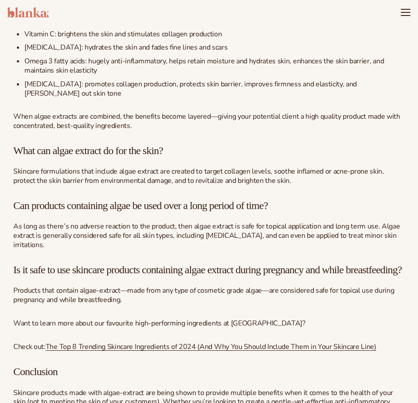  What do you see at coordinates (405, 12) in the screenshot?
I see `summary: Menu` at bounding box center [405, 12].